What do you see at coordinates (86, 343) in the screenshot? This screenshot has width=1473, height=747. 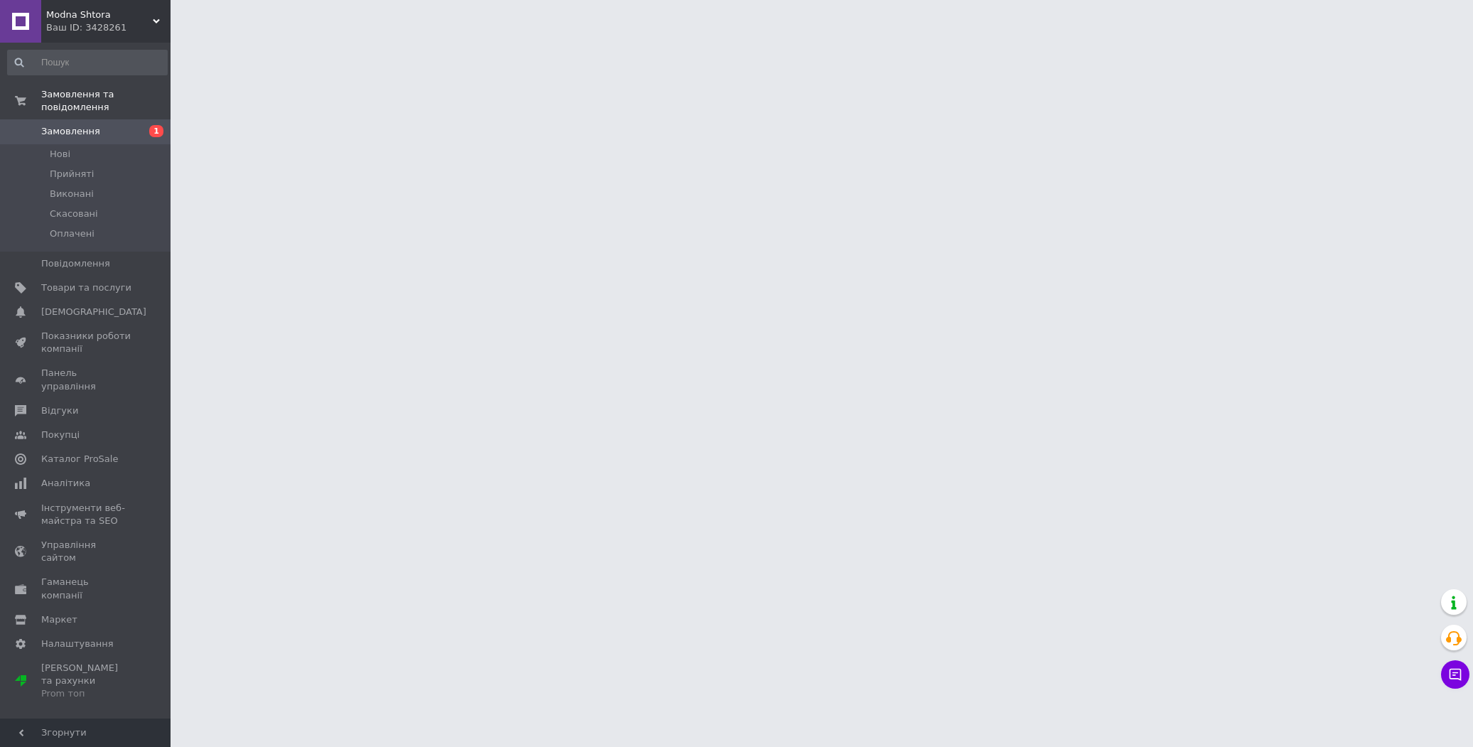 I see `span: Показники роботи компанії` at bounding box center [86, 343].